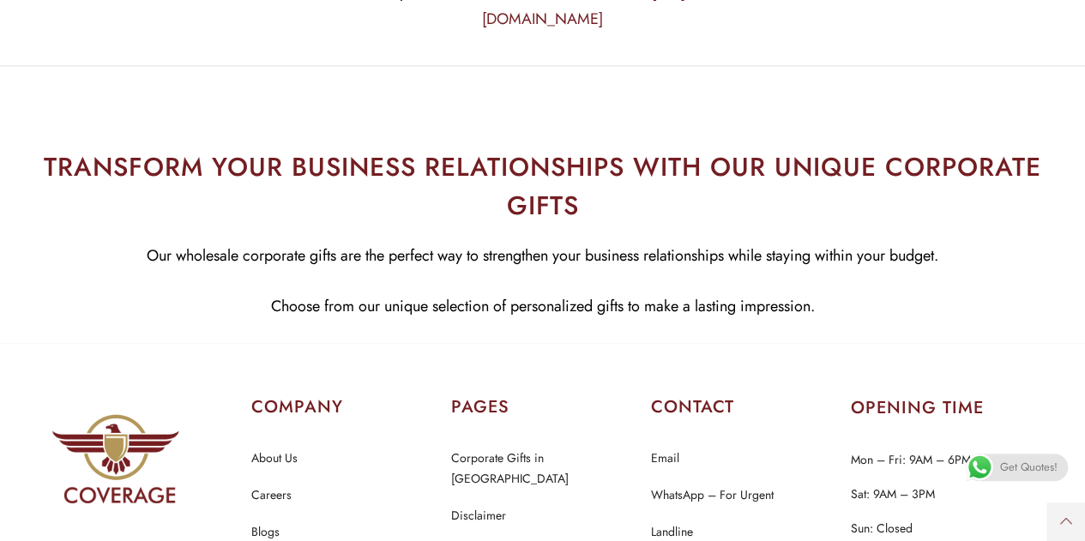 The image size is (1085, 541). I want to click on h2: OPENING TIME, so click(941, 407).